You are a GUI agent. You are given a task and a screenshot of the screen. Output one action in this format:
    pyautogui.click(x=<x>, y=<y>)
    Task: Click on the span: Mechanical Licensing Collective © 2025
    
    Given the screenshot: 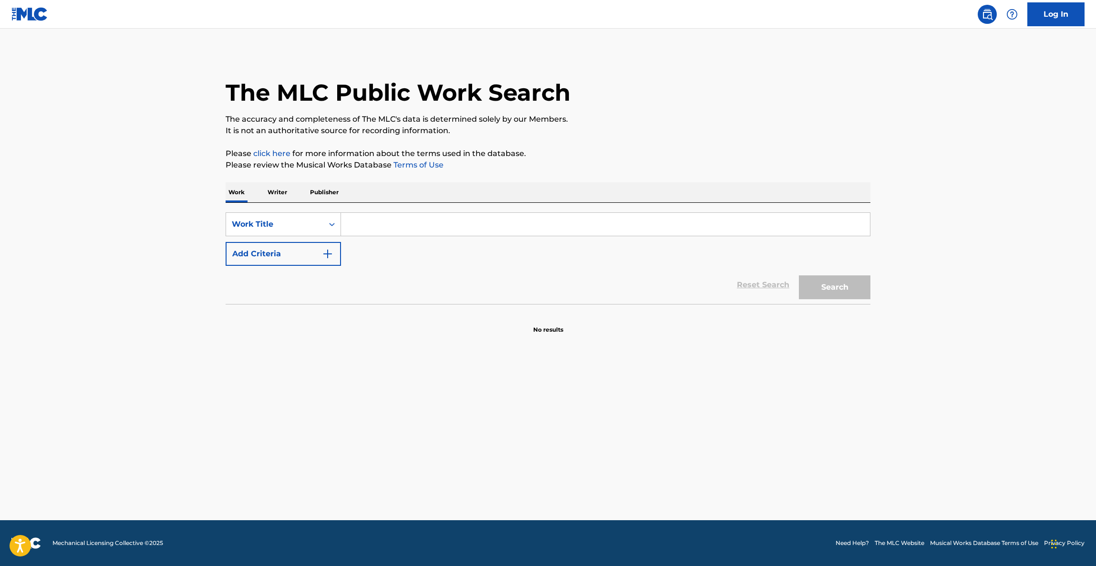 What is the action you would take?
    pyautogui.click(x=108, y=543)
    